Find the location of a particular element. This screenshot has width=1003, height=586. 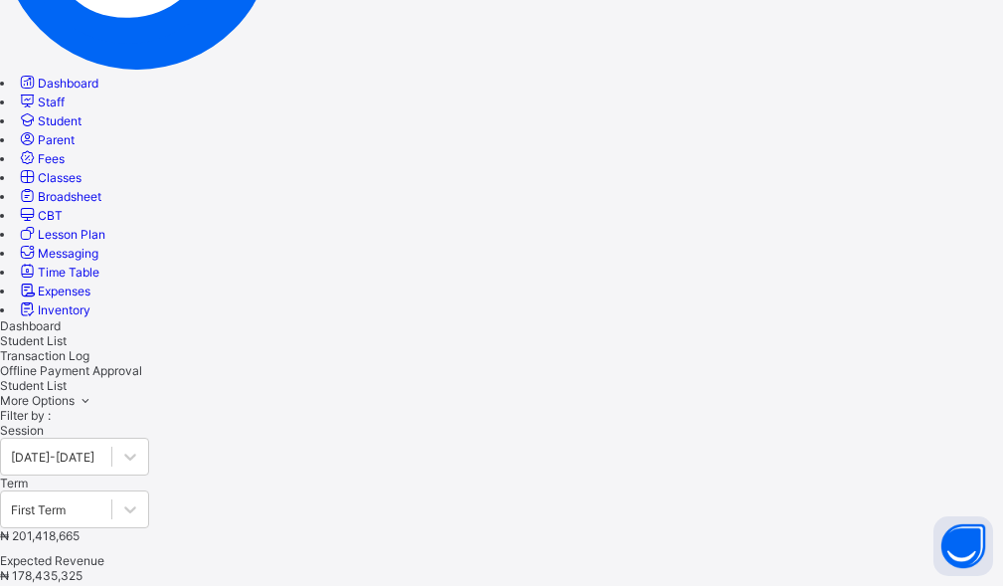

a: Staff is located at coordinates (41, 101).